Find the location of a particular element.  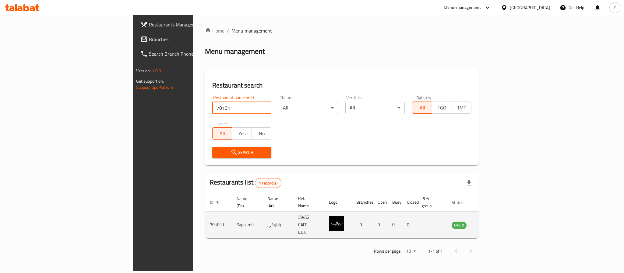

div: Total records count is located at coordinates (268, 183).